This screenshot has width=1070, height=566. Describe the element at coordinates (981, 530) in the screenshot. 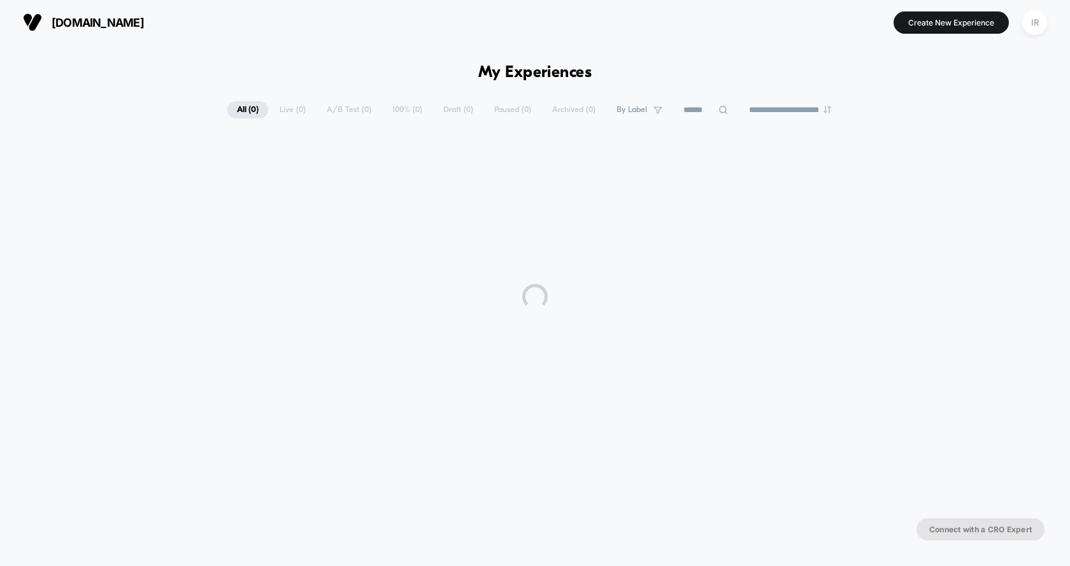

I see `button: Connect with a CRO Expert` at that location.